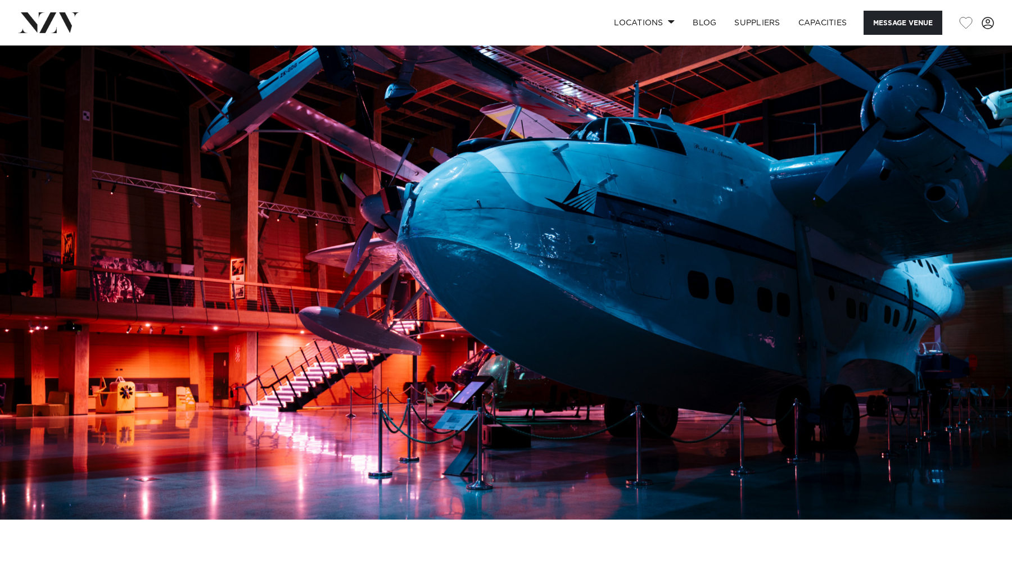 The height and width of the screenshot is (564, 1012). I want to click on a: Capacities, so click(823, 22).